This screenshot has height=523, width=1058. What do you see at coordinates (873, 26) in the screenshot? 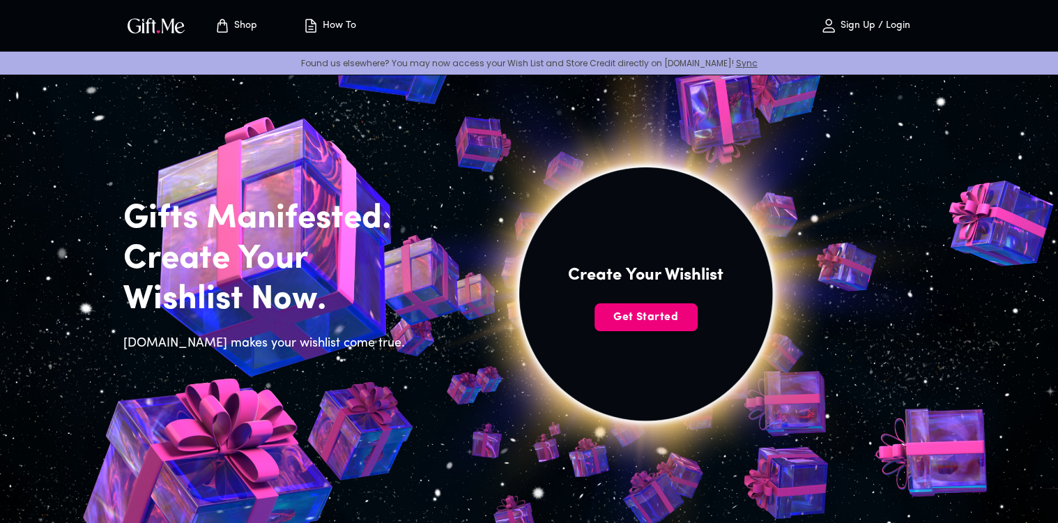
I see `p: Sign Up / Login` at bounding box center [873, 26].